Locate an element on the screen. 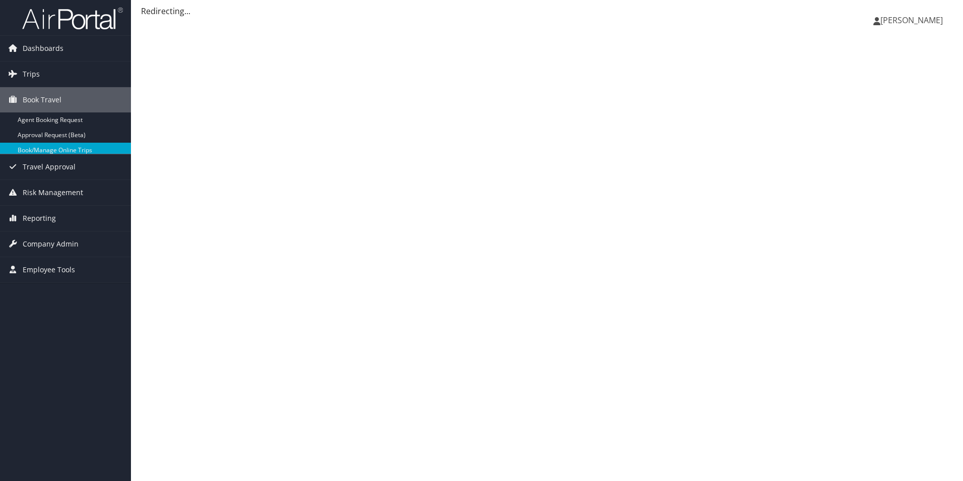 The width and height of the screenshot is (963, 481). span: Trips is located at coordinates (31, 74).